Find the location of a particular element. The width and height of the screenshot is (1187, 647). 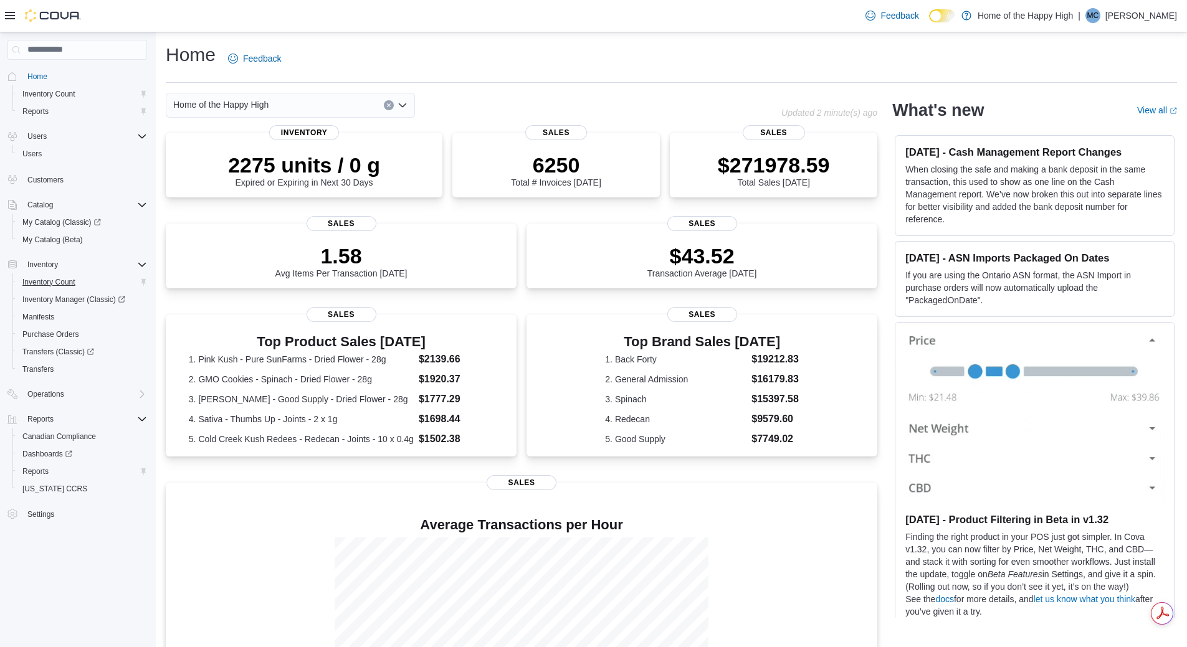

span: Transfers is located at coordinates (82, 369).